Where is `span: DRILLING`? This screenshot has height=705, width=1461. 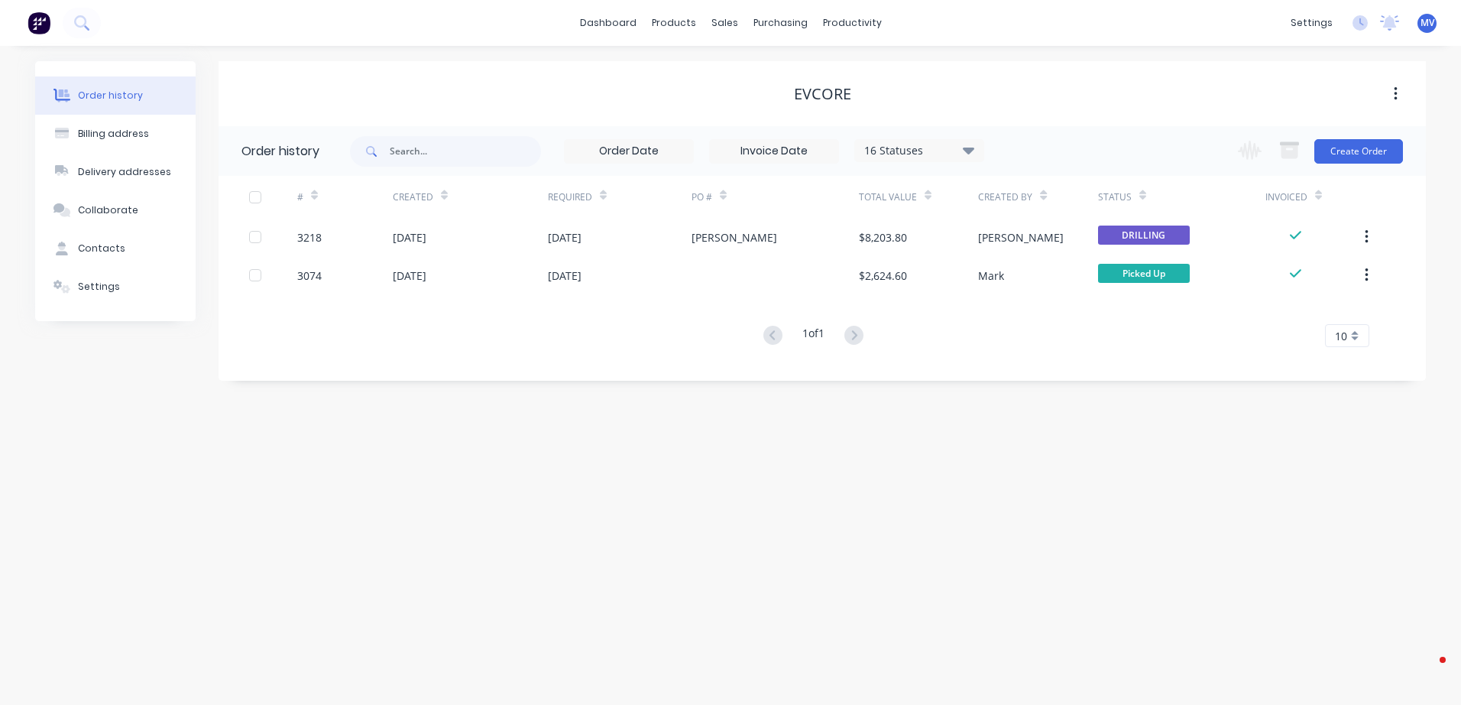
span: DRILLING is located at coordinates (1144, 235).